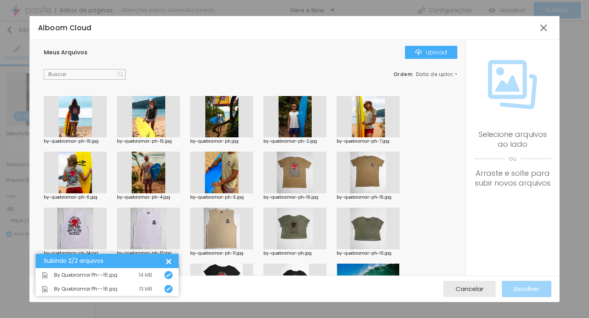 The width and height of the screenshot is (589, 318). Describe the element at coordinates (470, 289) in the screenshot. I see `button: Cancelar` at that location.